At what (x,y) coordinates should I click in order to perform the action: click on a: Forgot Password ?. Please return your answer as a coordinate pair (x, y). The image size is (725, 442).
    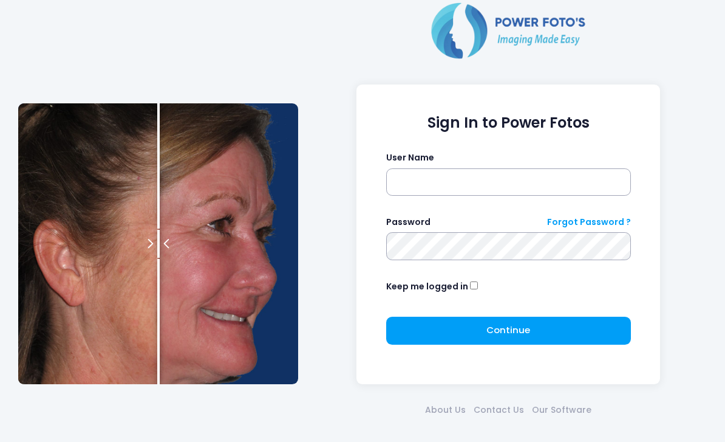
    Looking at the image, I should click on (589, 222).